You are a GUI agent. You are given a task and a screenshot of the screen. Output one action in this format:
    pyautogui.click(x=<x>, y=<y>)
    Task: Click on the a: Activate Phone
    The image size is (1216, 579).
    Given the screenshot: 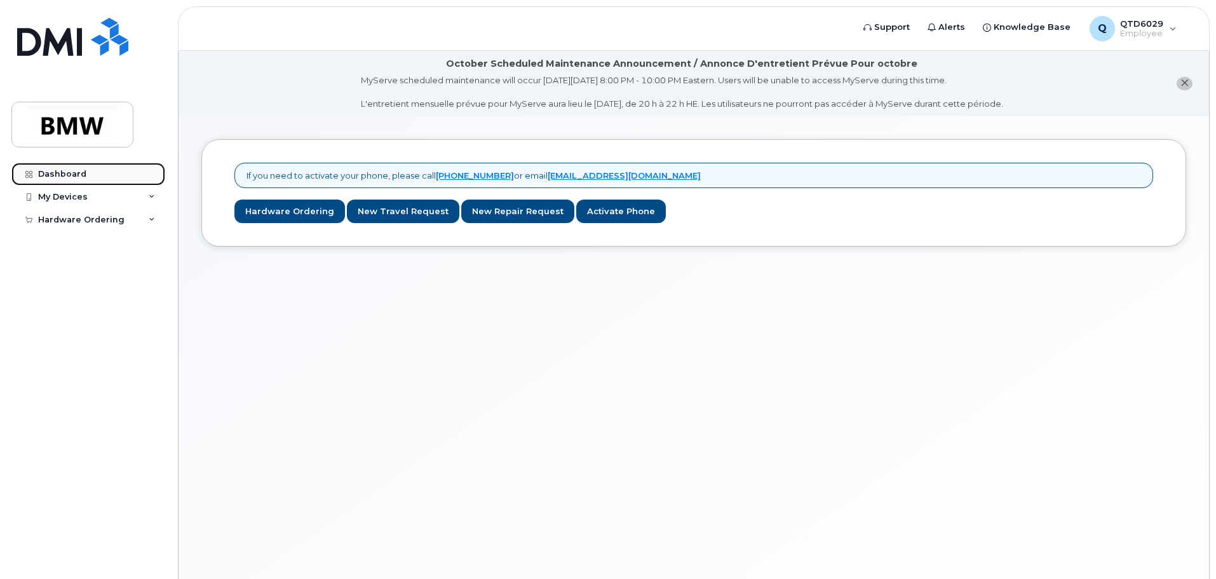 What is the action you would take?
    pyautogui.click(x=621, y=211)
    